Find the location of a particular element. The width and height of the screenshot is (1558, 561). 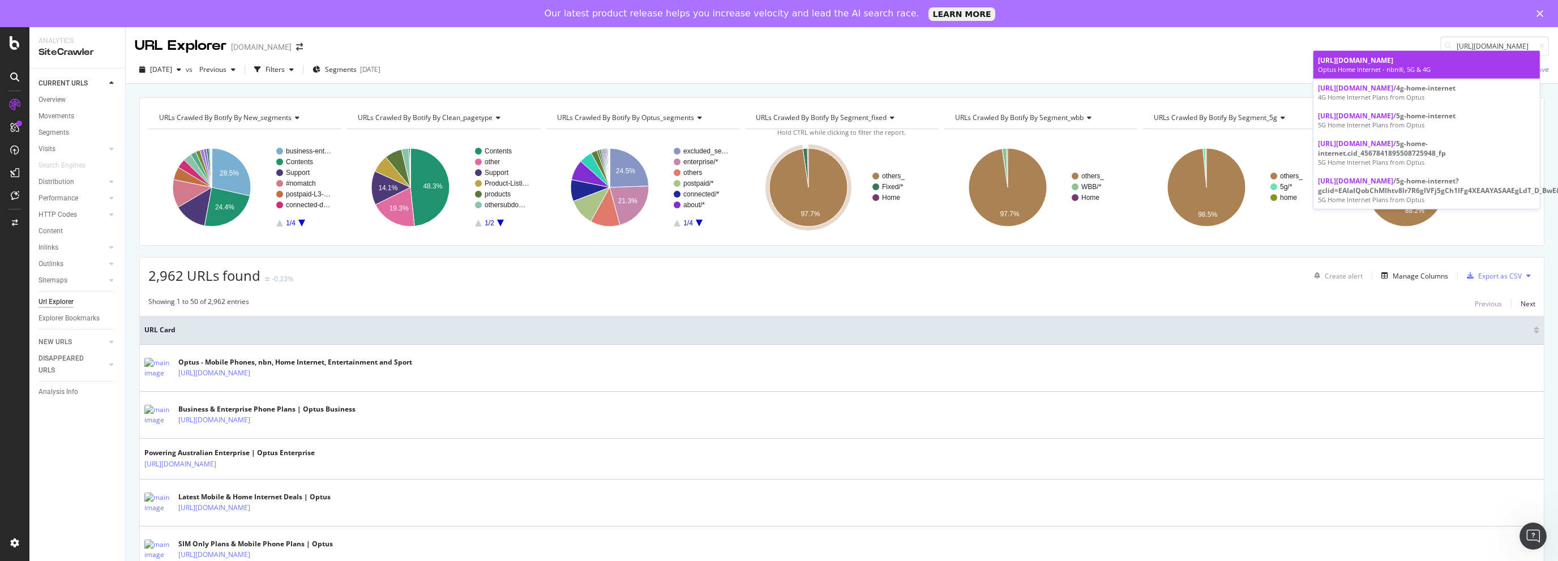

span: URLs Crawled By Botify By new_segments is located at coordinates (225, 117).